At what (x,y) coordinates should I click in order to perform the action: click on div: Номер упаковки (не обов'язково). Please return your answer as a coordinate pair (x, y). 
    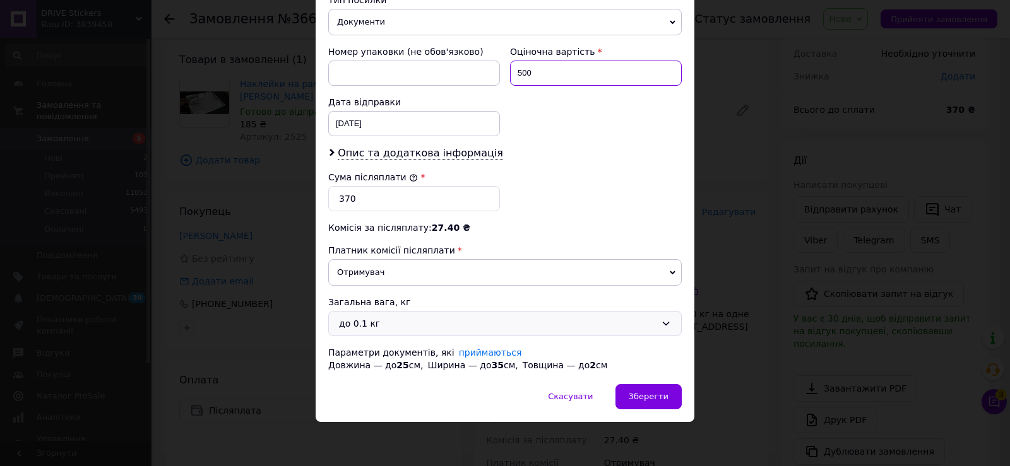
    Looking at the image, I should click on (414, 52).